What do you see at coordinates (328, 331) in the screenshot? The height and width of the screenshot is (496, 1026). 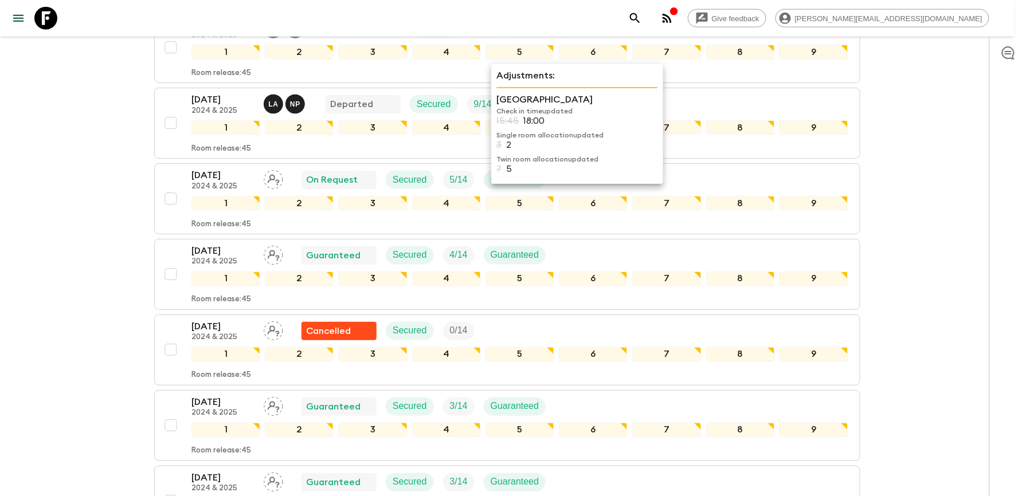 I see `p: Cancelled` at bounding box center [328, 331].